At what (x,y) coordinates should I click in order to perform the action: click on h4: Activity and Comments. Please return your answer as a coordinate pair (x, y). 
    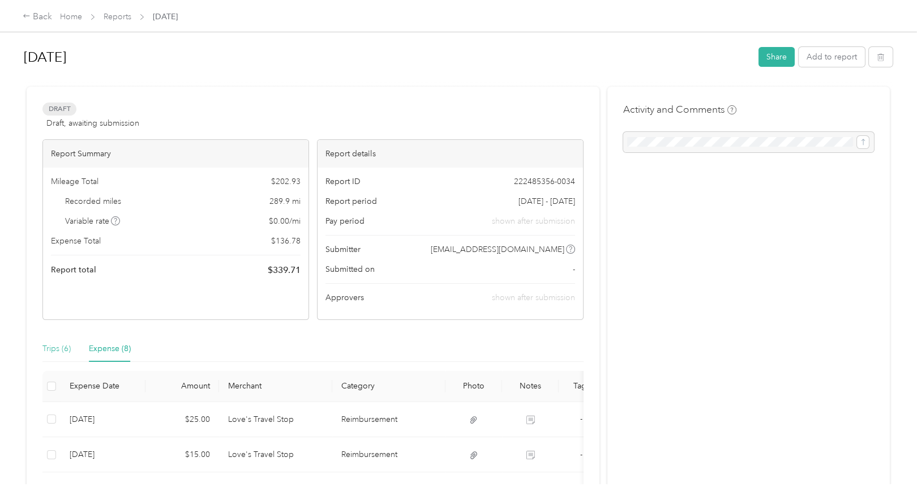
    Looking at the image, I should click on (680, 109).